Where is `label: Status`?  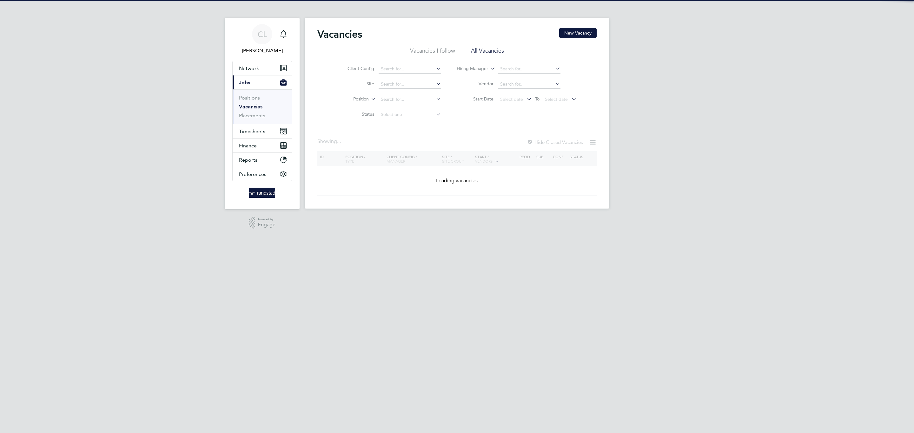
label: Status is located at coordinates (356, 114).